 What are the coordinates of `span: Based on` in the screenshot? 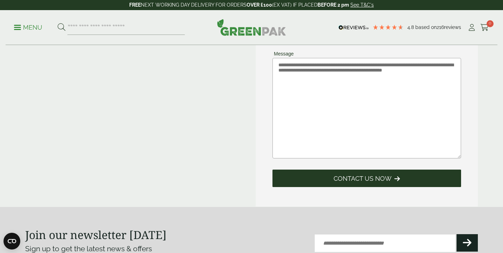 It's located at (426, 27).